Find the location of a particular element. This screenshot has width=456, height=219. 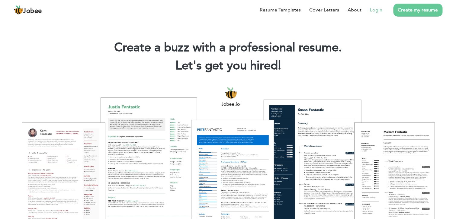

a: About is located at coordinates (355, 10).